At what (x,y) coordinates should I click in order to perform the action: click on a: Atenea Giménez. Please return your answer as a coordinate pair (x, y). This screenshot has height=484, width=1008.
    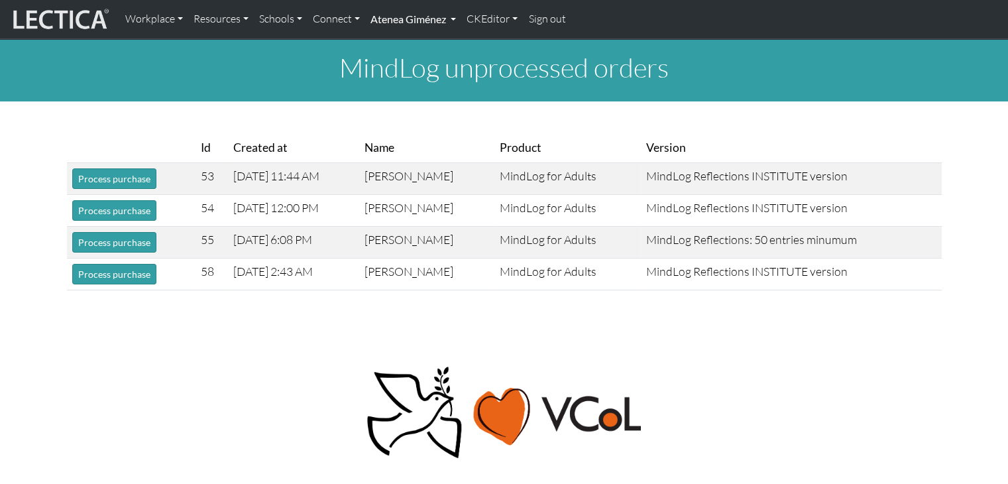
    Looking at the image, I should click on (413, 19).